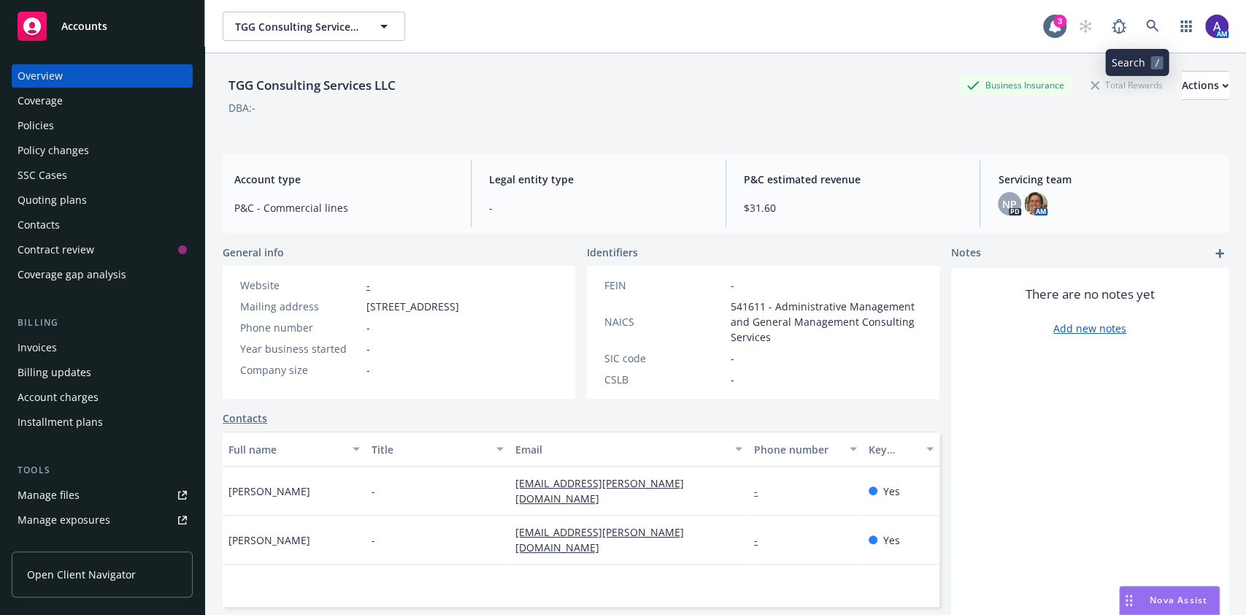  I want to click on a: Invoices, so click(102, 347).